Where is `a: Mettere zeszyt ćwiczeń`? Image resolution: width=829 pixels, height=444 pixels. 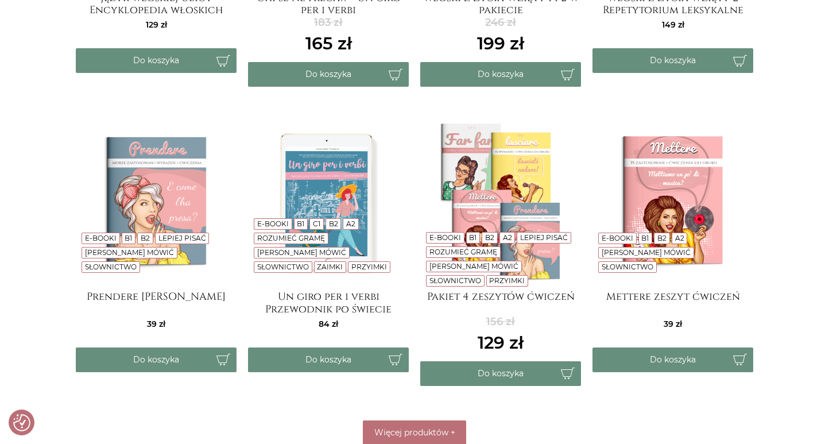 a: Mettere zeszyt ćwiczeń is located at coordinates (673, 302).